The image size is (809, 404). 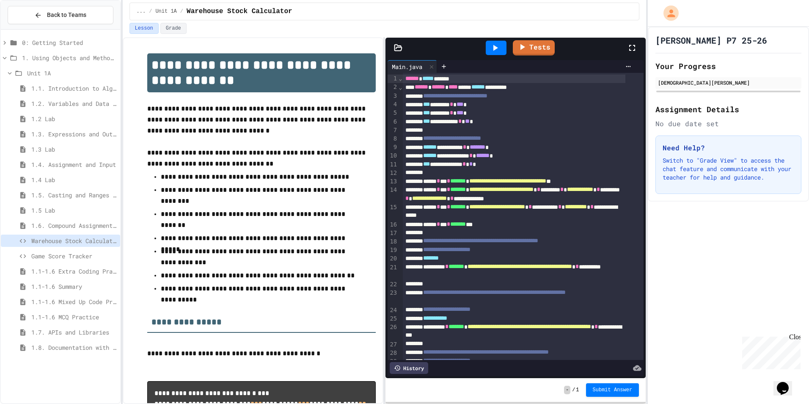 What do you see at coordinates (393, 211) in the screenshot?
I see `div: 15` at bounding box center [393, 211].